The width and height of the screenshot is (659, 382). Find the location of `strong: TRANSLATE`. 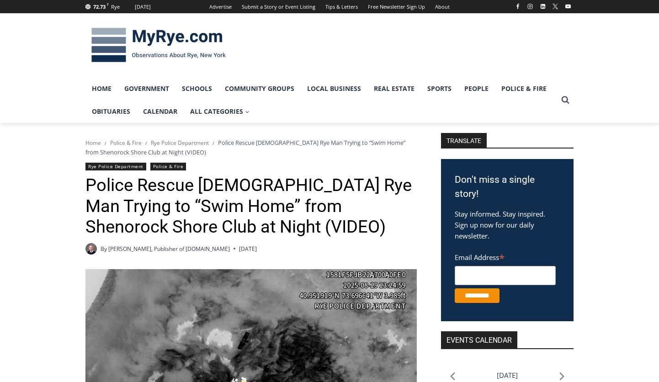

strong: TRANSLATE is located at coordinates (464, 140).